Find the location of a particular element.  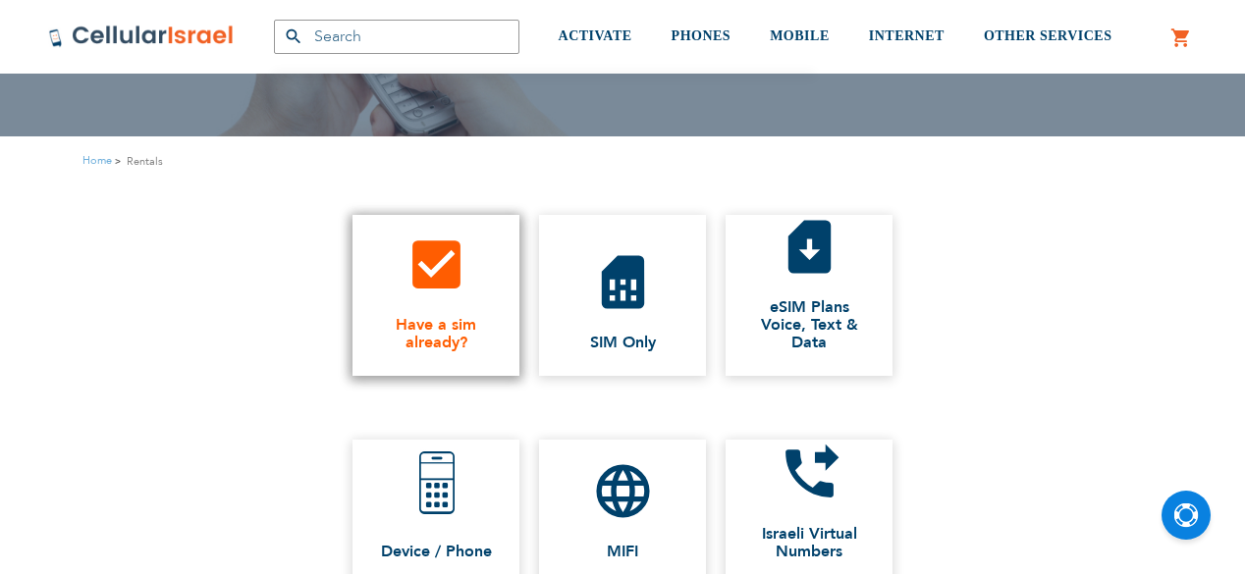

span: eSIM Plans Voice, Text & Data is located at coordinates (809, 325).